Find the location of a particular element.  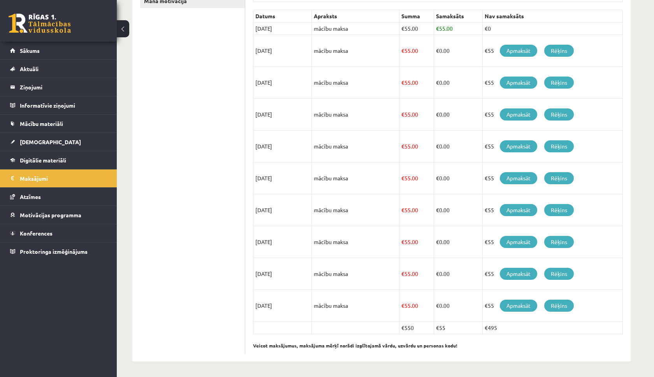

th: Datums is located at coordinates (282, 16).